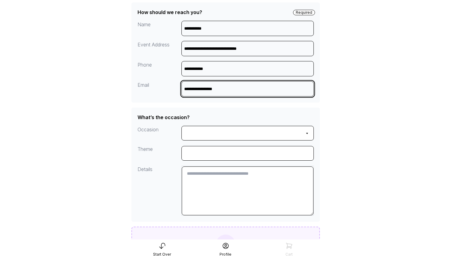 The width and height of the screenshot is (451, 259). What do you see at coordinates (160, 28) in the screenshot?
I see `div: Name` at bounding box center [160, 28].